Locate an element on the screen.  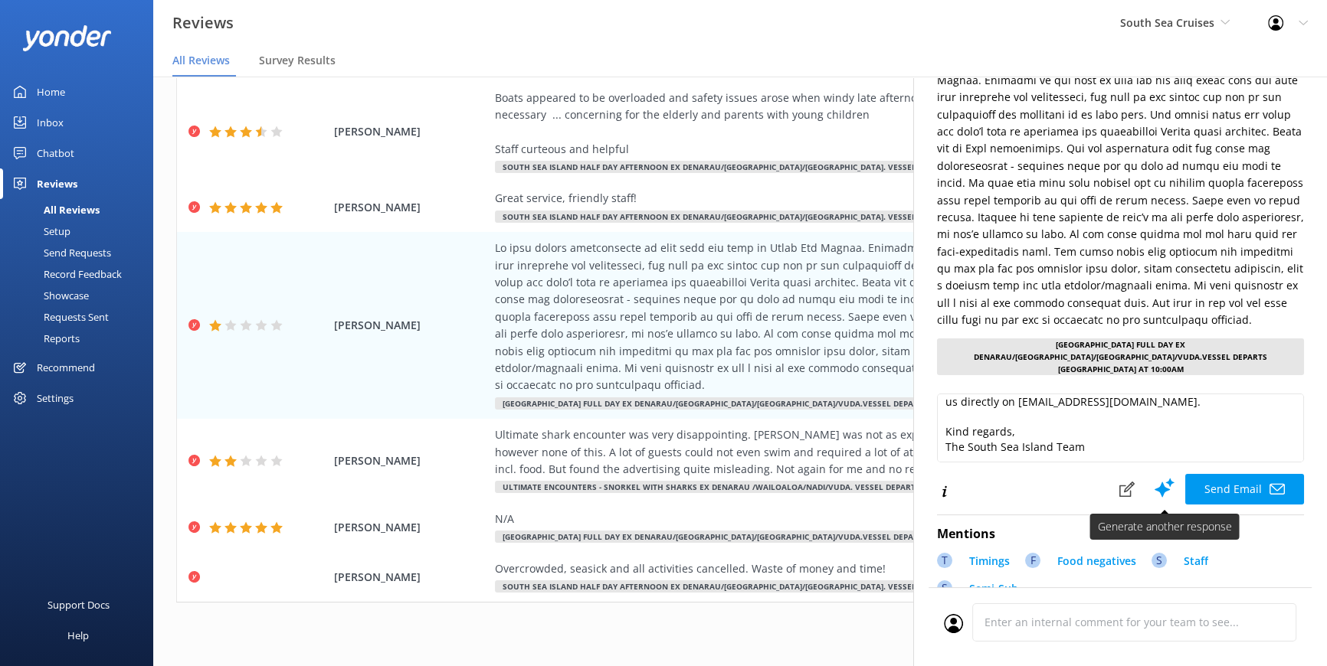
p: Timings is located at coordinates (989, 561).